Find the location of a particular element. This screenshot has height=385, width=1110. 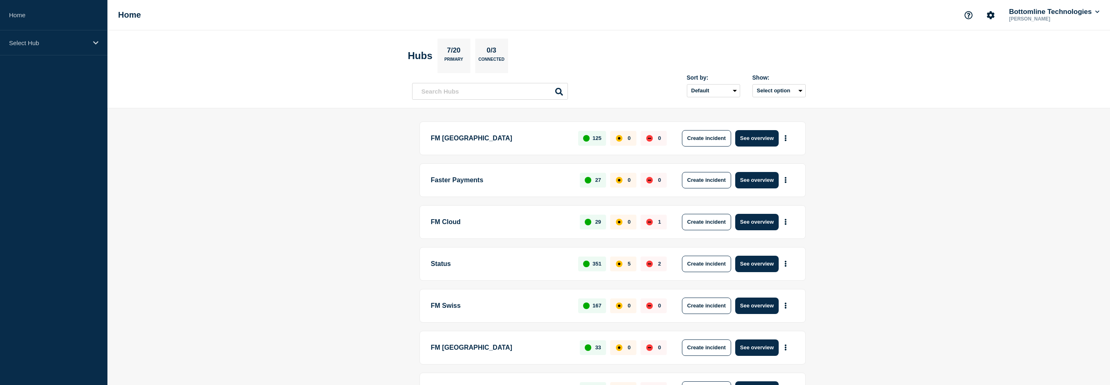

button: Bottomline Technologies is located at coordinates (1054, 12).